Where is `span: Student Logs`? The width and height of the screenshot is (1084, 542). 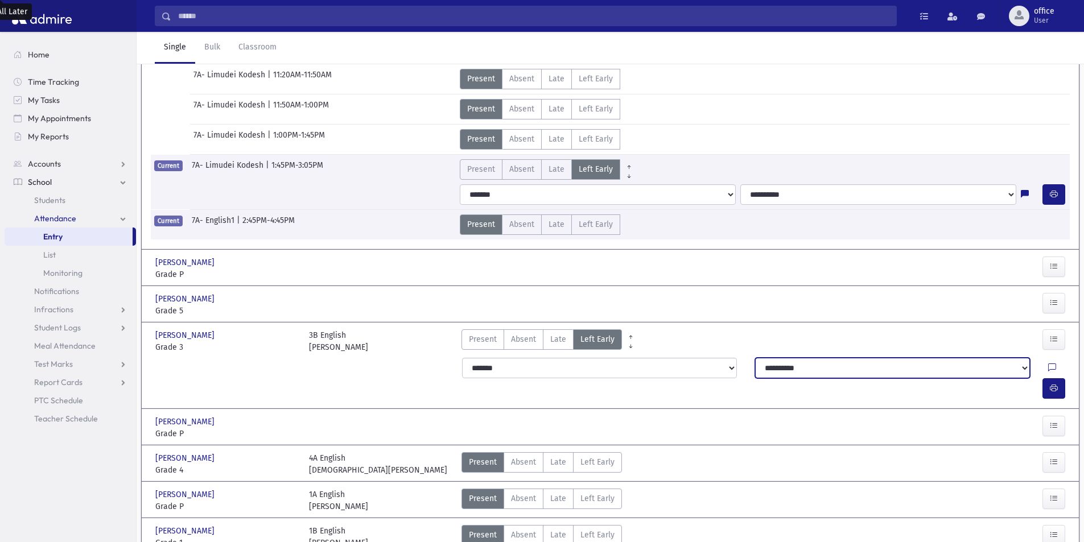
span: Student Logs is located at coordinates (57, 328).